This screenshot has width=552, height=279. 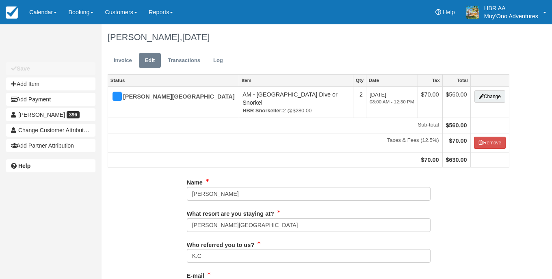 I want to click on strong: $560.00, so click(x=456, y=125).